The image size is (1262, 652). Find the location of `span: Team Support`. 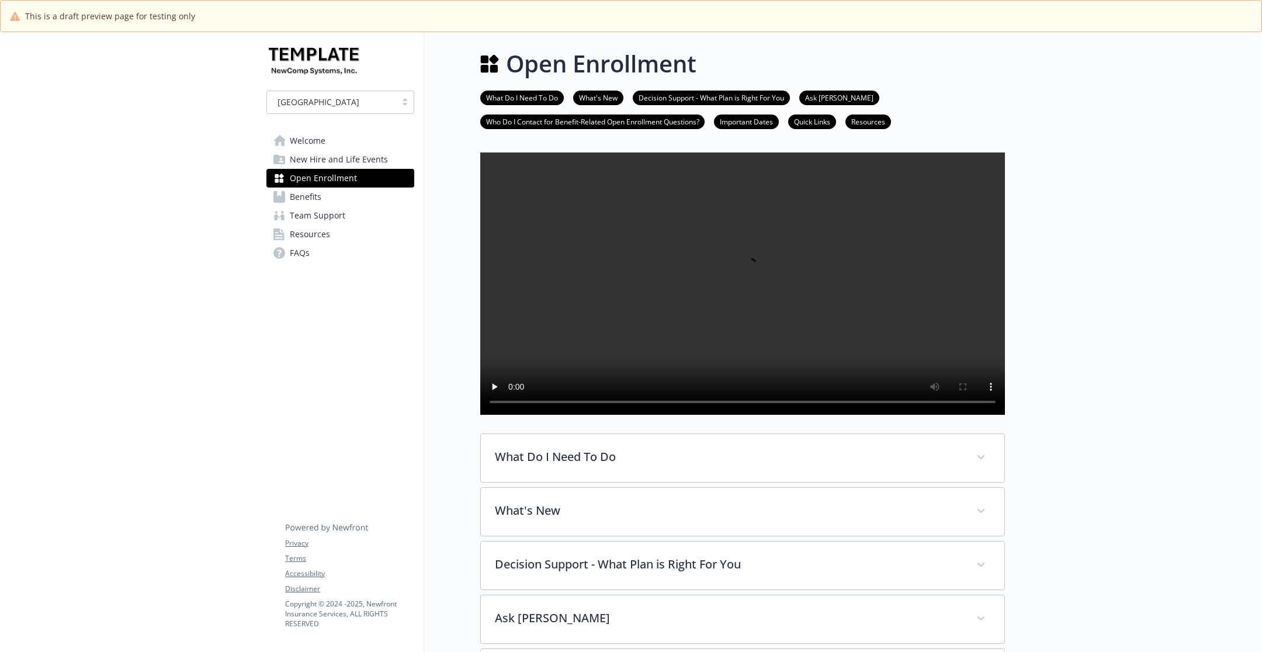

span: Team Support is located at coordinates (317, 216).